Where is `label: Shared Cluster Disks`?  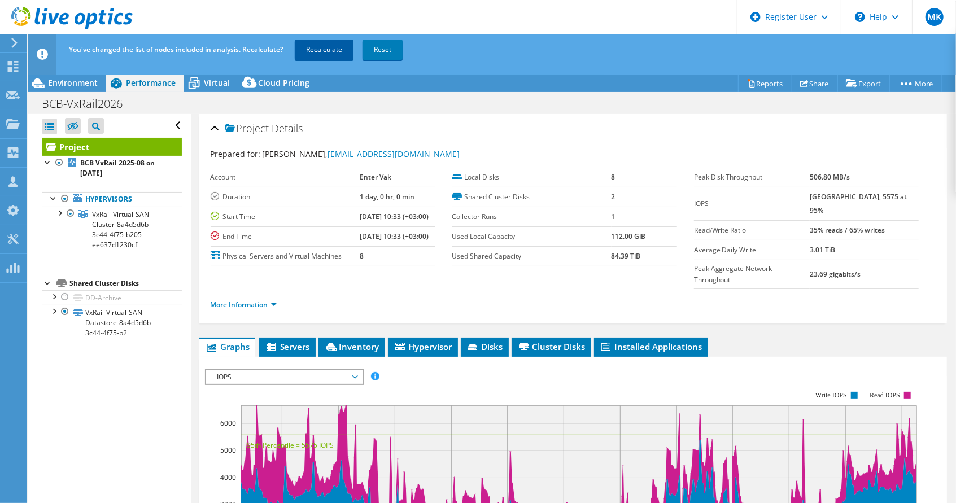
label: Shared Cluster Disks is located at coordinates (532, 197).